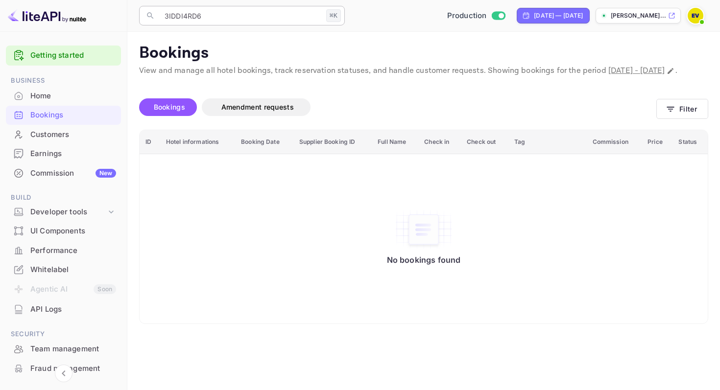 This screenshot has height=390, width=720. What do you see at coordinates (682, 109) in the screenshot?
I see `button: Filter` at bounding box center [682, 109].